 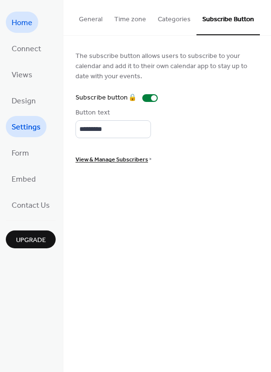 What do you see at coordinates (113, 159) in the screenshot?
I see `a: View & Manage Subscribers >` at bounding box center [113, 159].